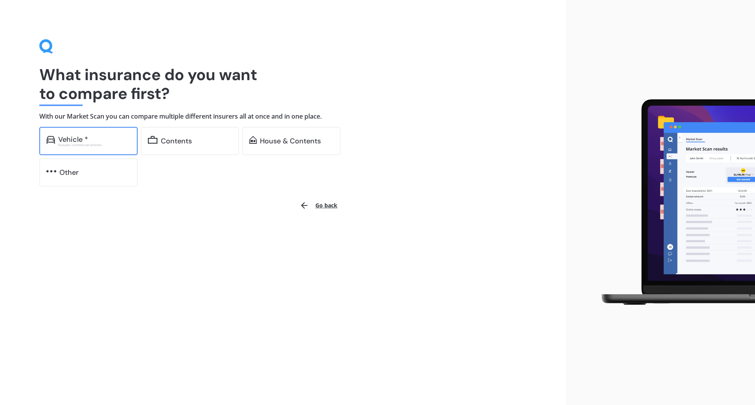 The image size is (755, 405). Describe the element at coordinates (672, 203) in the screenshot. I see `img: laptop.webp` at that location.